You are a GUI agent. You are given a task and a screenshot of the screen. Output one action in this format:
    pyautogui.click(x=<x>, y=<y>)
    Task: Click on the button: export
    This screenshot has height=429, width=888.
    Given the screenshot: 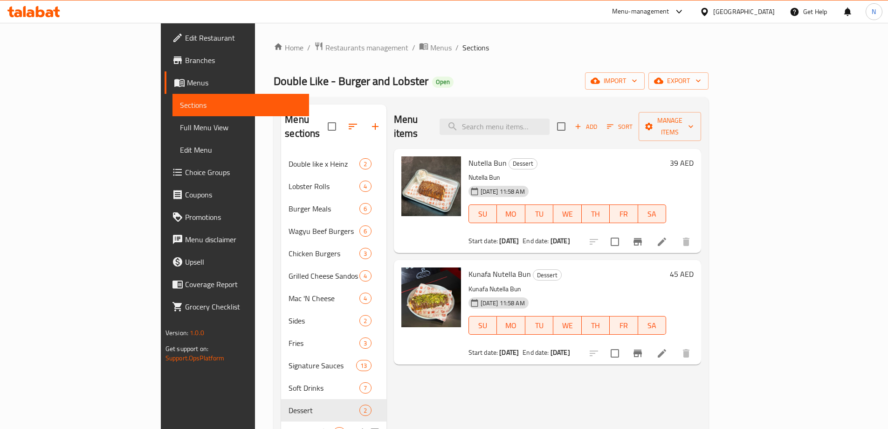 What is the action you would take?
    pyautogui.click(x=678, y=81)
    